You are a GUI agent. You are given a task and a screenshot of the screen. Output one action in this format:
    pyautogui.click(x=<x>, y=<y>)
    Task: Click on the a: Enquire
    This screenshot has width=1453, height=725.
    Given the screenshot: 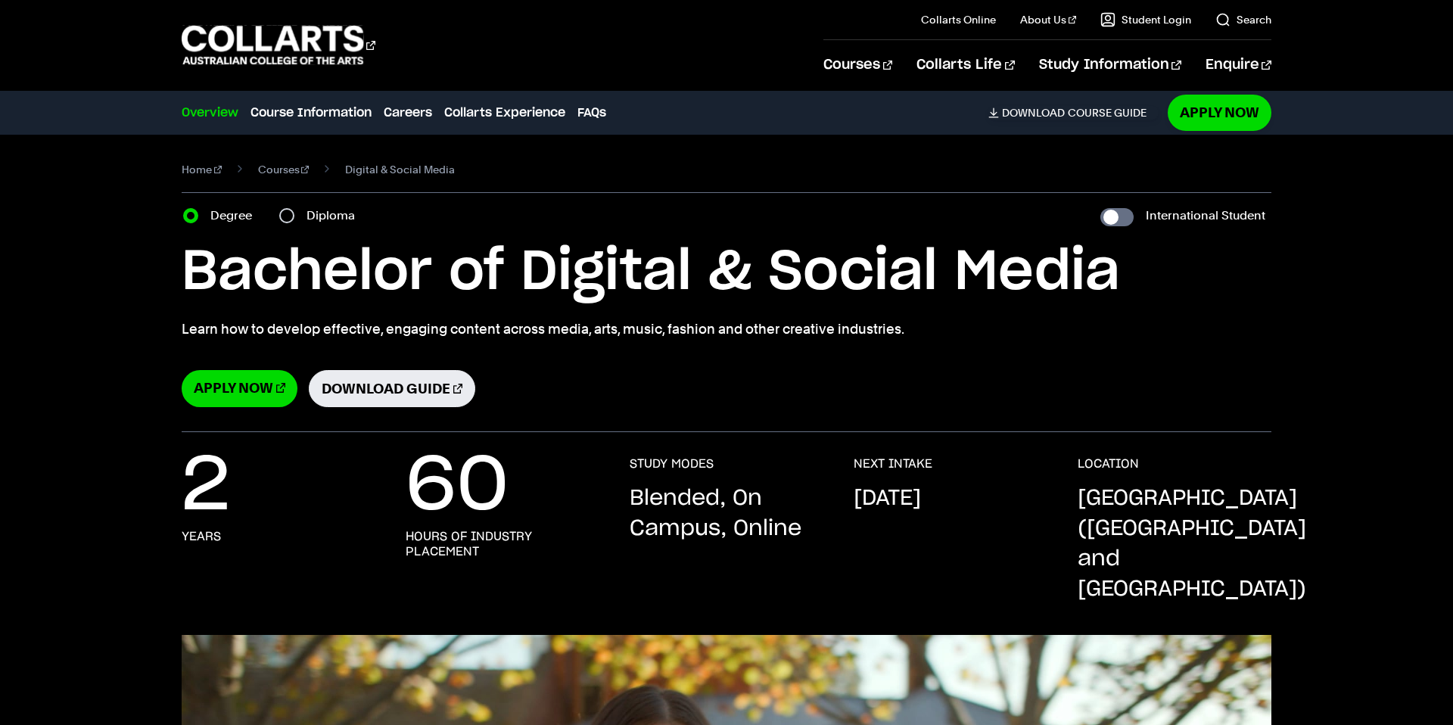 What is the action you would take?
    pyautogui.click(x=1238, y=65)
    